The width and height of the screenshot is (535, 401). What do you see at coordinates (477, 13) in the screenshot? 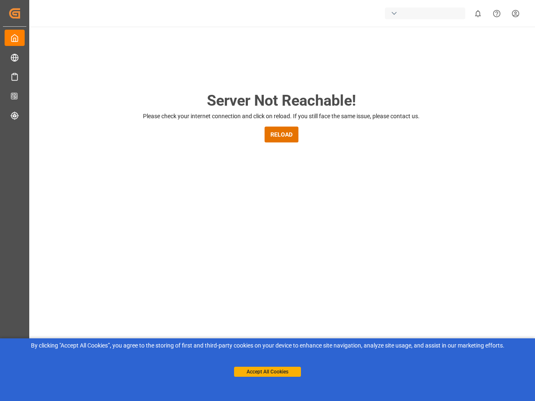
I see `button: show 0 new notifications` at bounding box center [477, 13].